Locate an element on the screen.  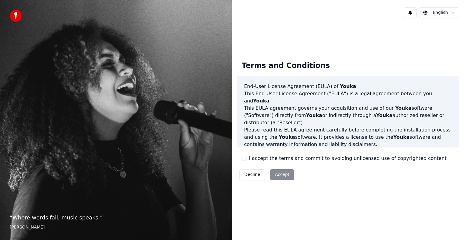
p: This EULA agreement governs your acquisition and use of our software ("Software") directly from o... is located at coordinates (348, 115).